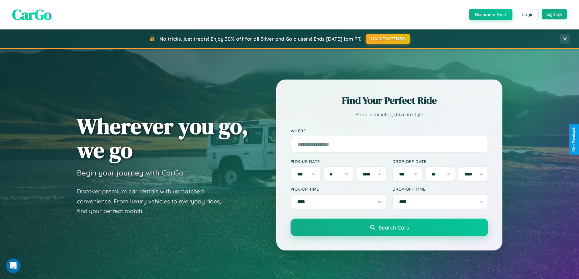 The image size is (579, 279). Describe the element at coordinates (389, 115) in the screenshot. I see `p: Book in minutes, drive in style` at that location.